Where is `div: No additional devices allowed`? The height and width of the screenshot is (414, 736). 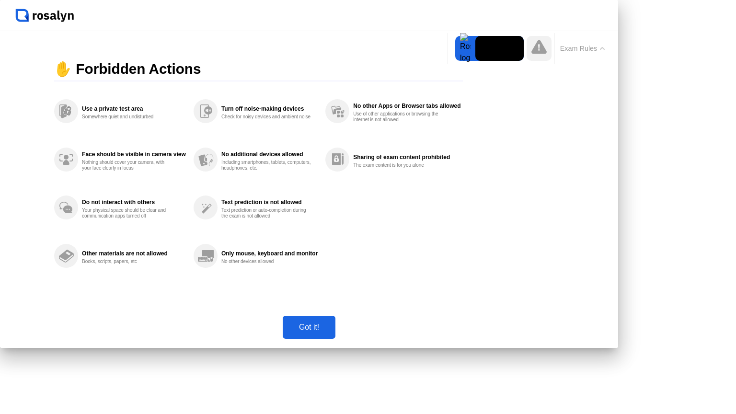
div: No additional devices allowed is located at coordinates (269, 154).